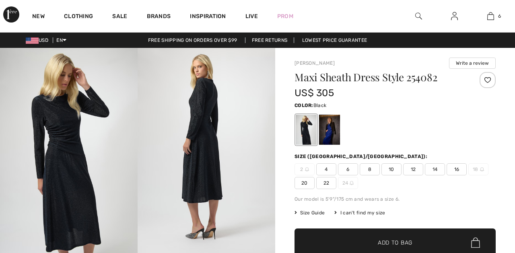  I want to click on a: Free Returns, so click(269, 40).